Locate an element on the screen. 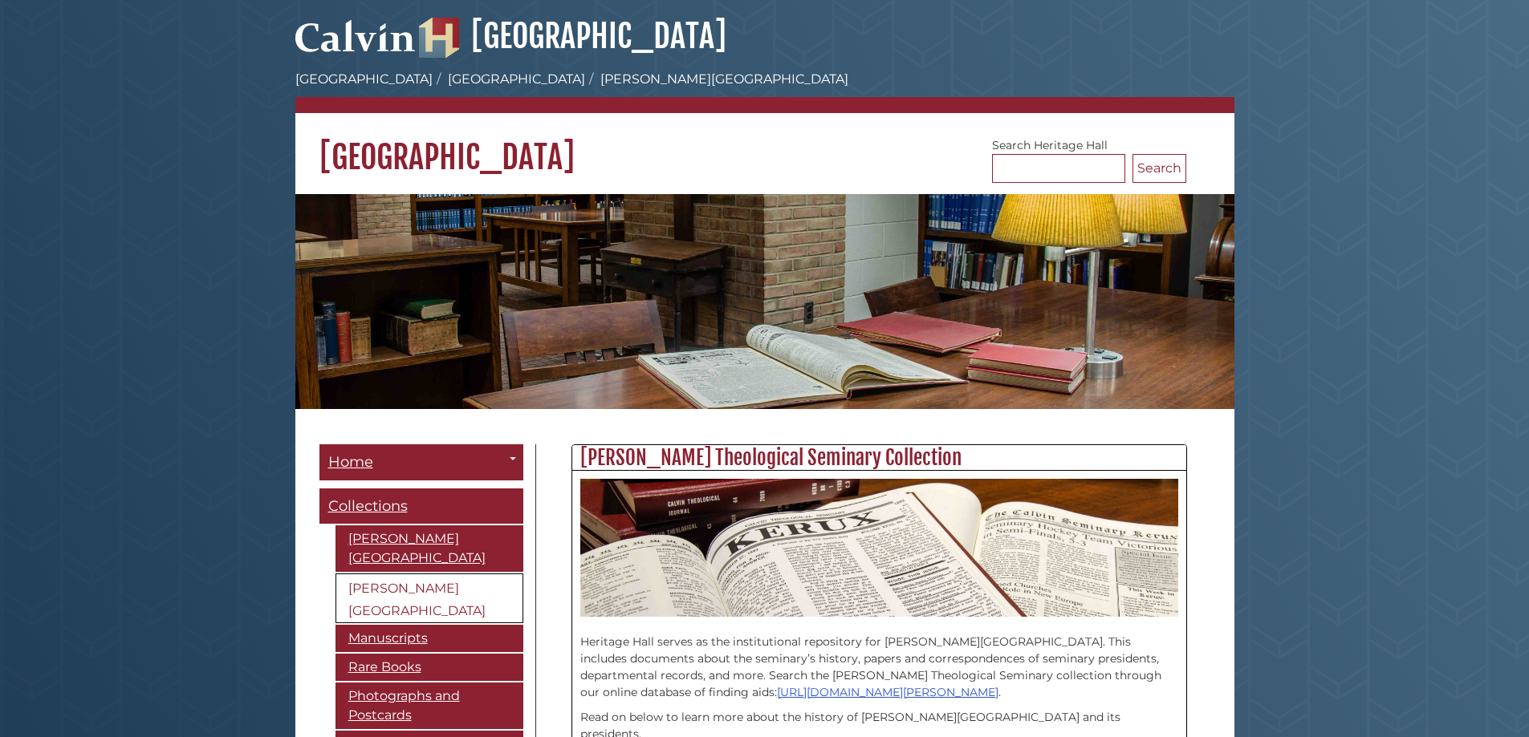 The image size is (1529, 737). button: Search is located at coordinates (1159, 169).